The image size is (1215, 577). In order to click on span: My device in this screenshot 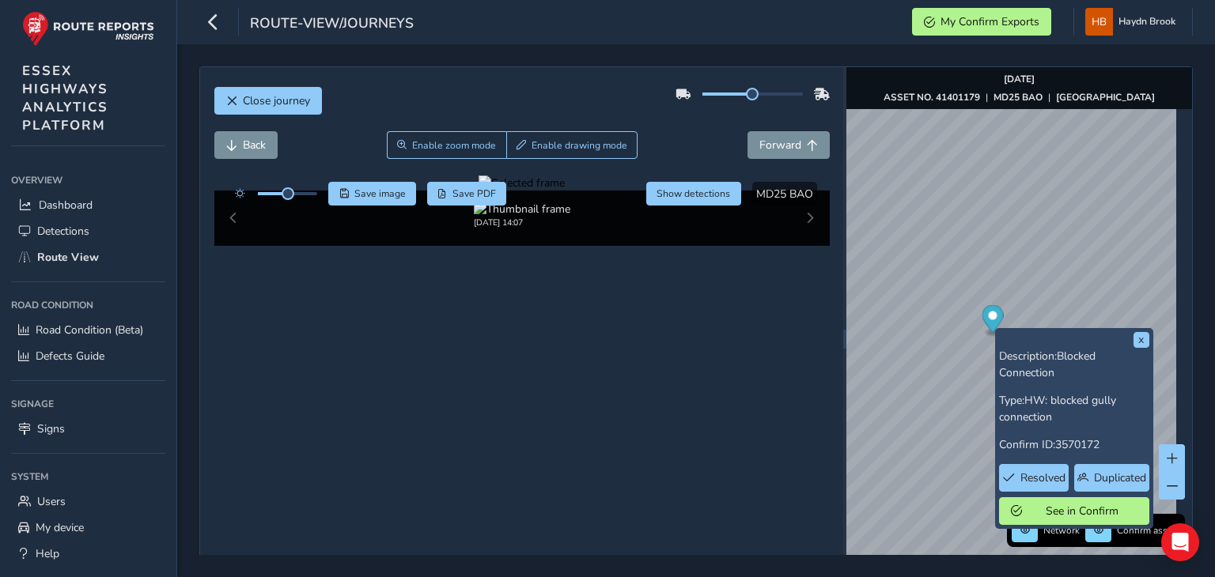, I will do `click(59, 528)`.